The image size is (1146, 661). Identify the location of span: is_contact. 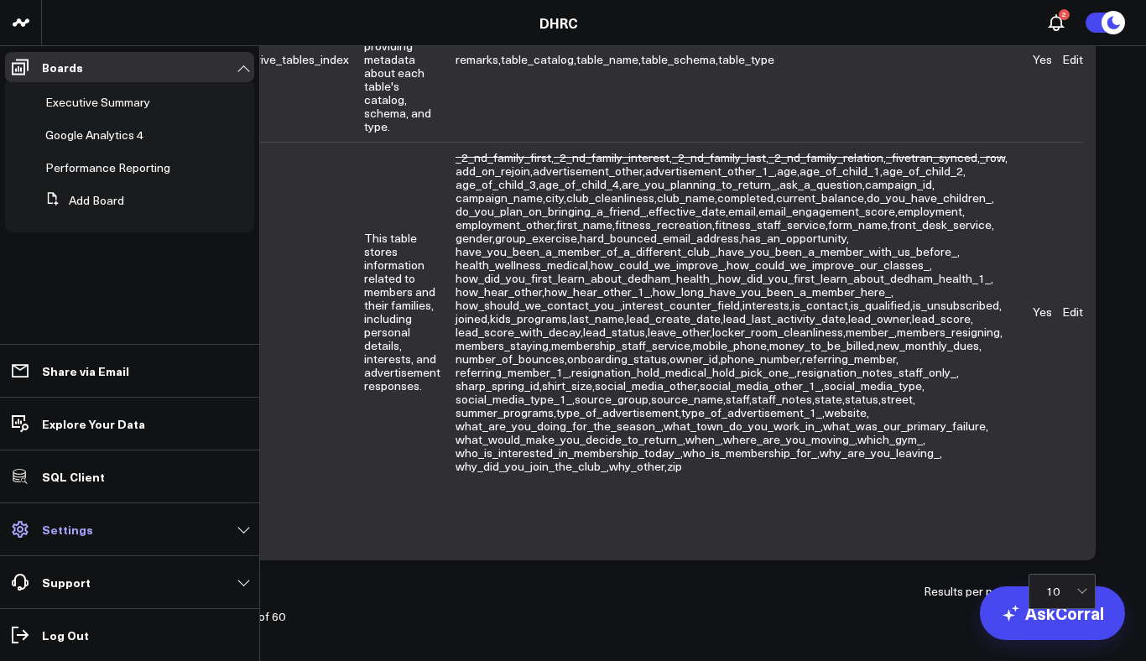
(820, 305).